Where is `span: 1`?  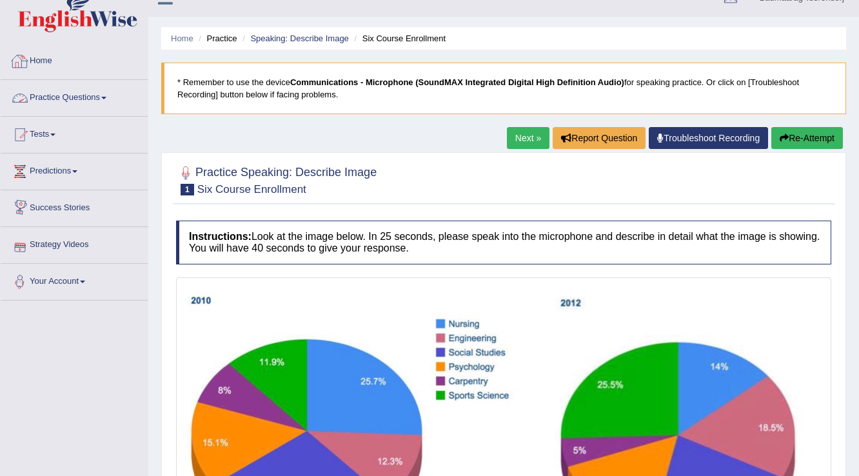
span: 1 is located at coordinates (187, 190).